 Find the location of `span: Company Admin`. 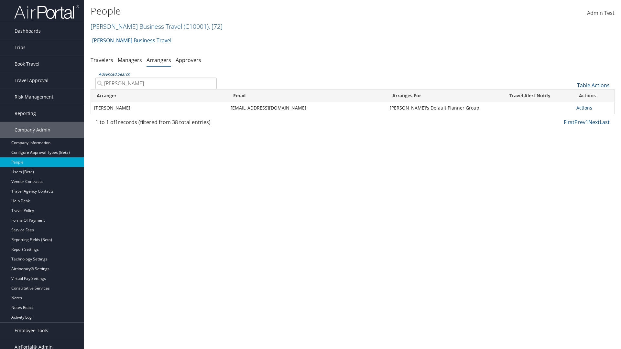

span: Company Admin is located at coordinates (32, 130).